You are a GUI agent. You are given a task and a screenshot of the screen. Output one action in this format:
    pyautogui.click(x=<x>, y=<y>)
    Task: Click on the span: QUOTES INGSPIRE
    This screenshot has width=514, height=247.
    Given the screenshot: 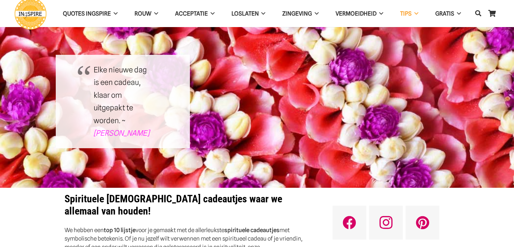 What is the action you would take?
    pyautogui.click(x=87, y=14)
    